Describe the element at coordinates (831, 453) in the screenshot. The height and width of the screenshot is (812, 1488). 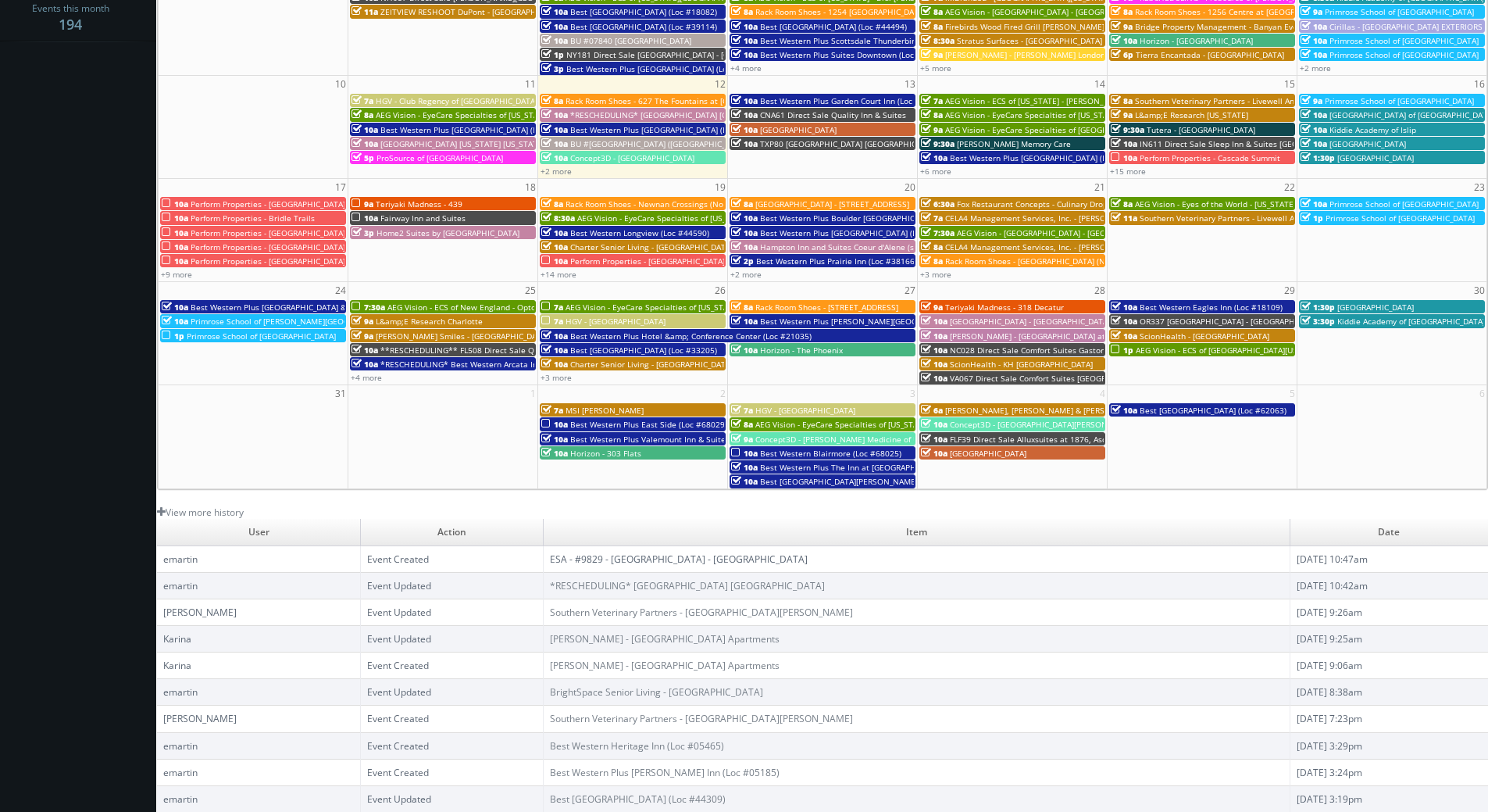
I see `span: Best Western Blairmore (Loc #68025)` at that location.